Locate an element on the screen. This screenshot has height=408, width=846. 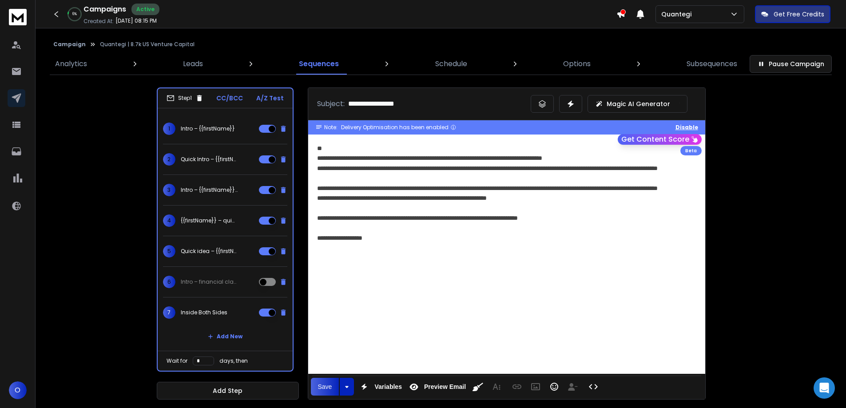
p: Quick Intro – {{firstName}} is located at coordinates (209, 160).